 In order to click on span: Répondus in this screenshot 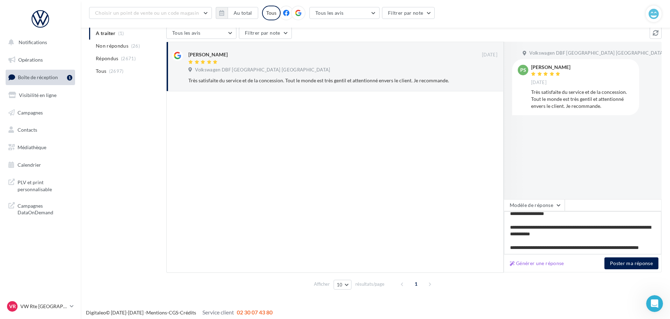, I will do `click(107, 59)`.